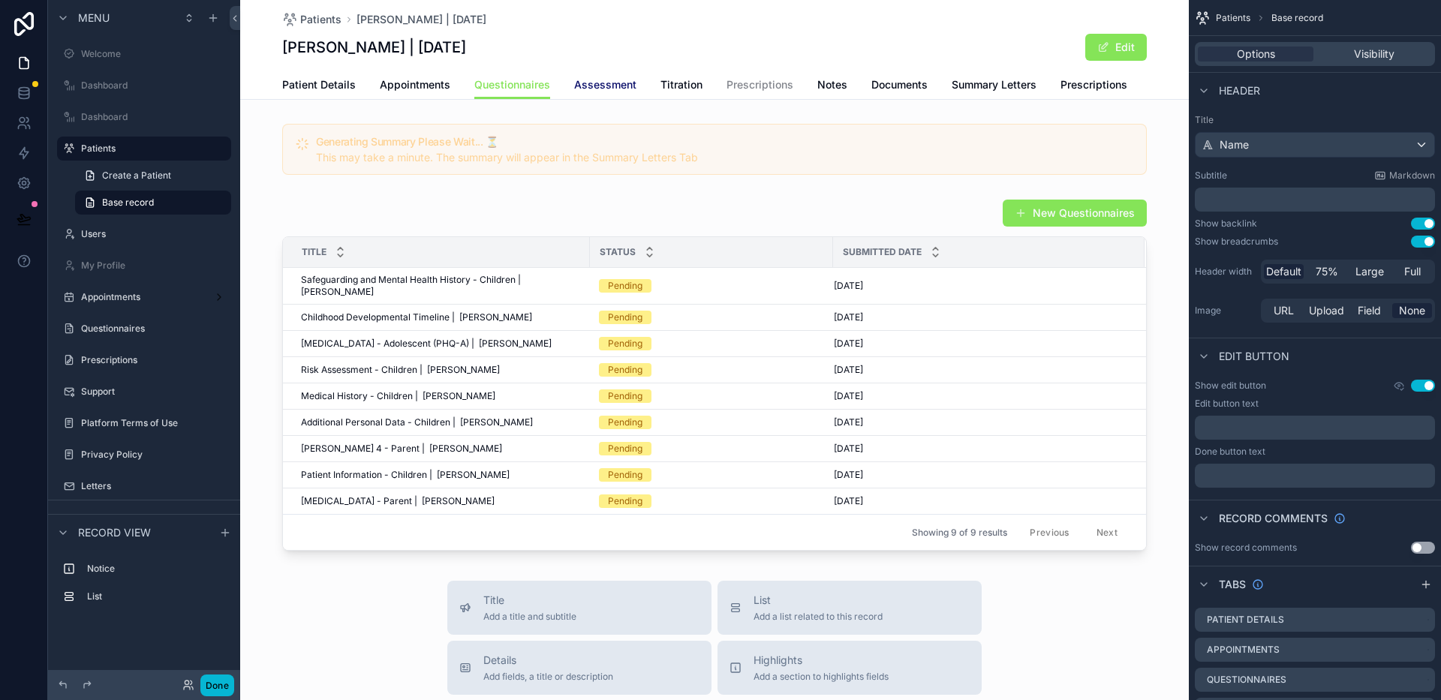 The width and height of the screenshot is (1441, 700). I want to click on span: Field, so click(1369, 311).